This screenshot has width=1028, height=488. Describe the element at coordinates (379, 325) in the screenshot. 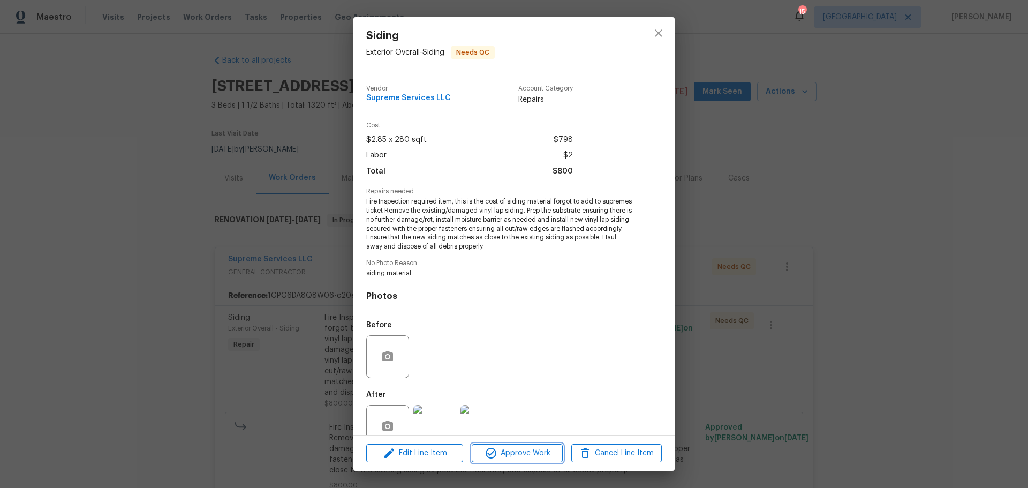

I see `h5: Before` at that location.